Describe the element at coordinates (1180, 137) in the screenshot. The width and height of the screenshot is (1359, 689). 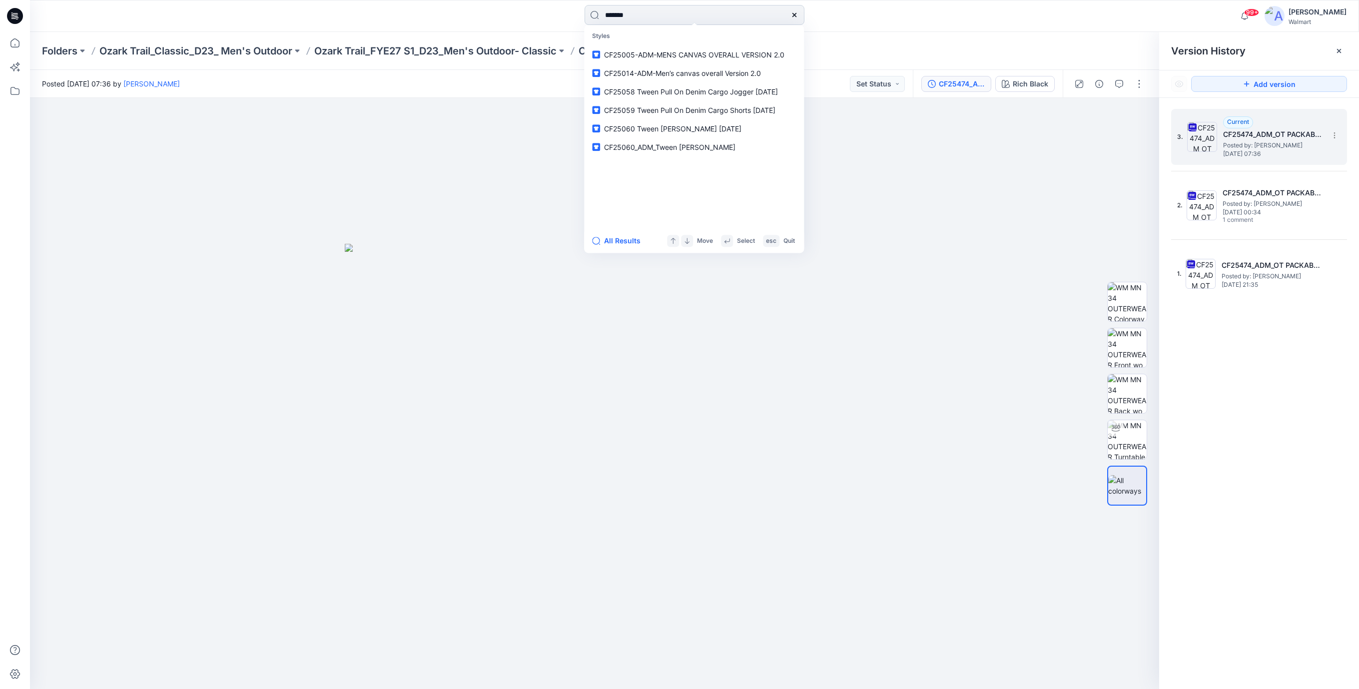
I see `span: 3.` at that location.